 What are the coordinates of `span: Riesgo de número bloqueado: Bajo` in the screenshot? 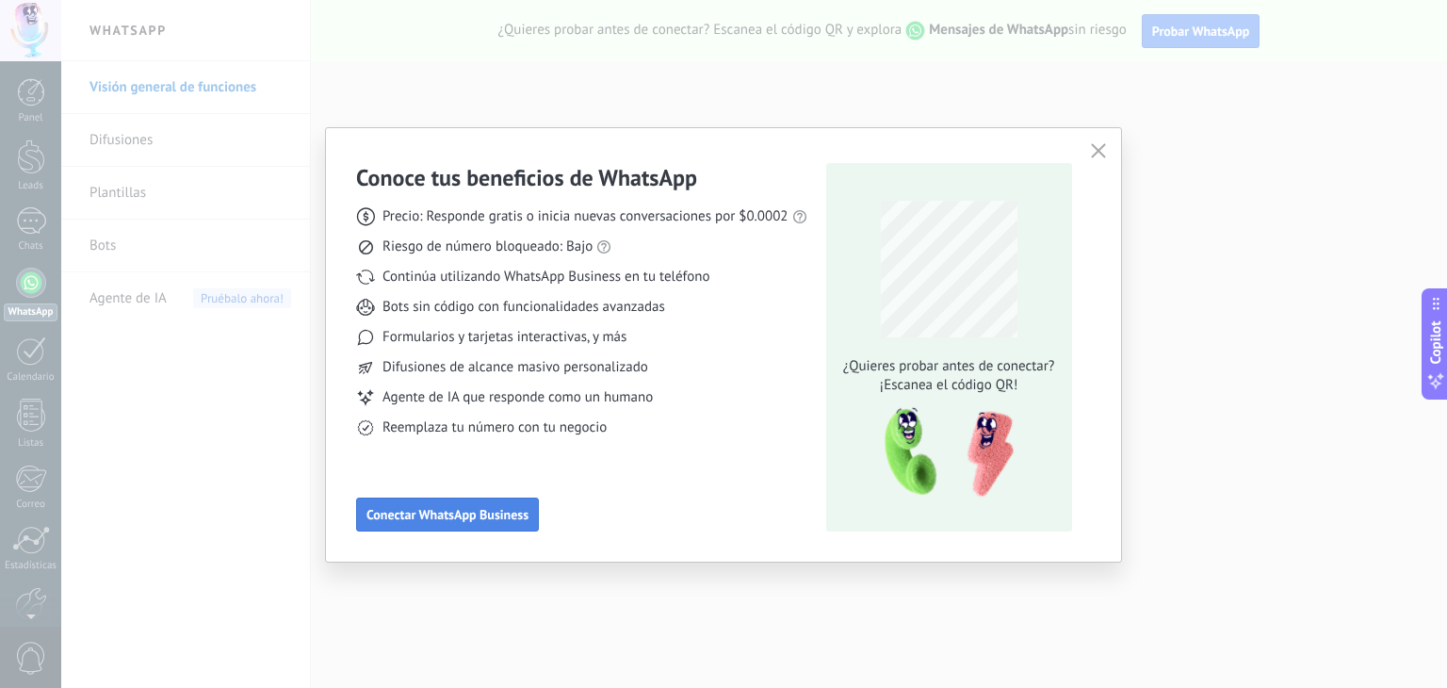 It's located at (487, 247).